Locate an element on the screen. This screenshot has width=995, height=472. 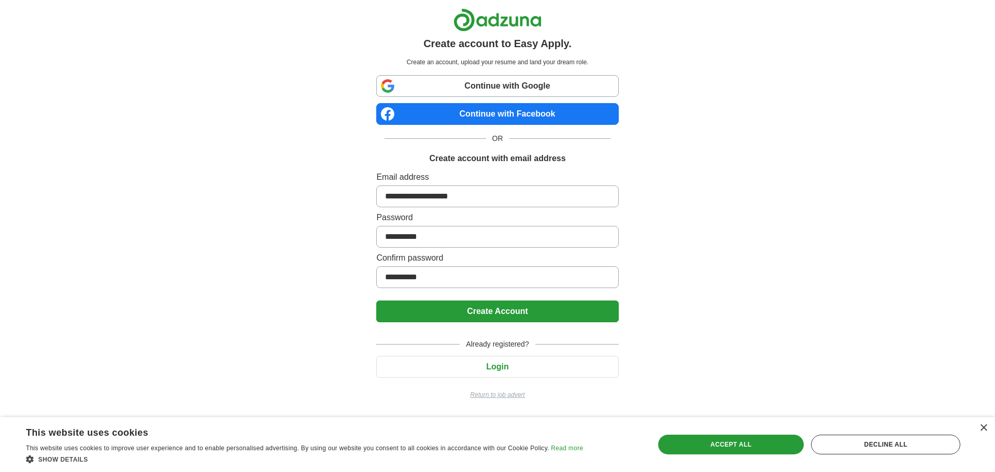
a: Continue with Google is located at coordinates (497, 86).